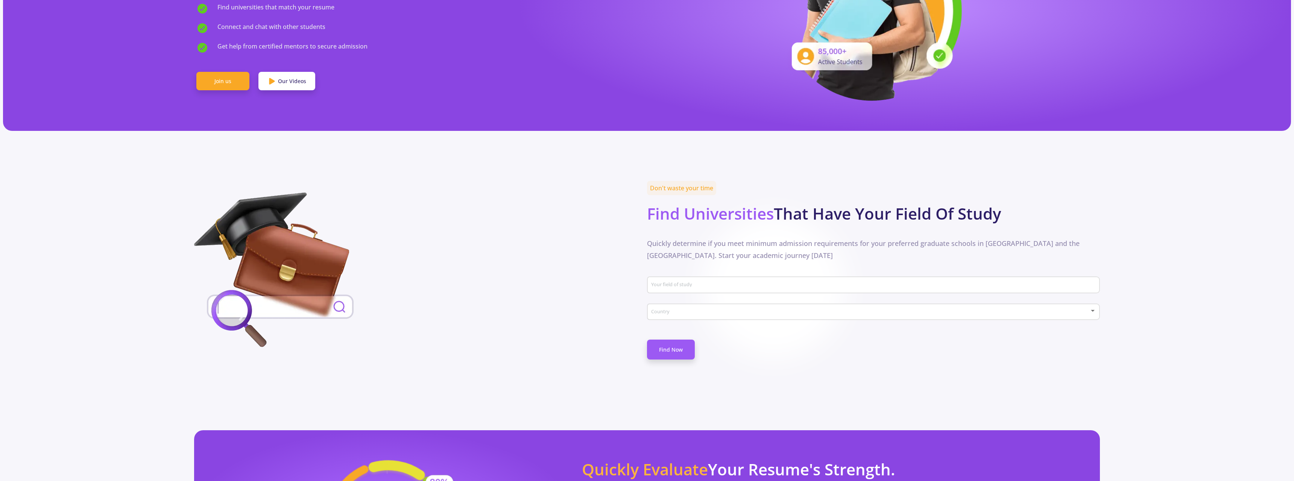  What do you see at coordinates (271, 28) in the screenshot?
I see `span: Connect and chat with other students` at bounding box center [271, 28].